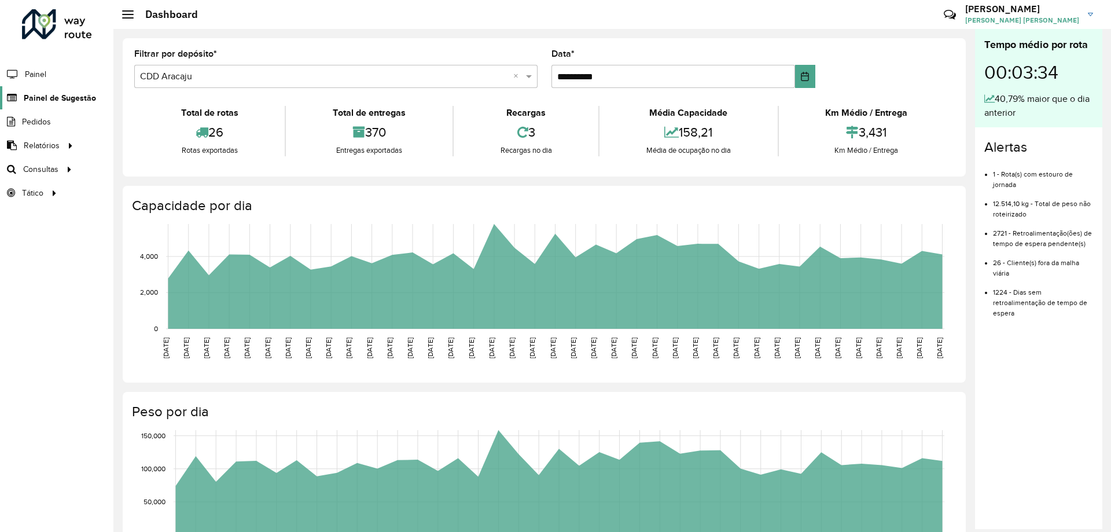  I want to click on h2: Dashboard, so click(165, 14).